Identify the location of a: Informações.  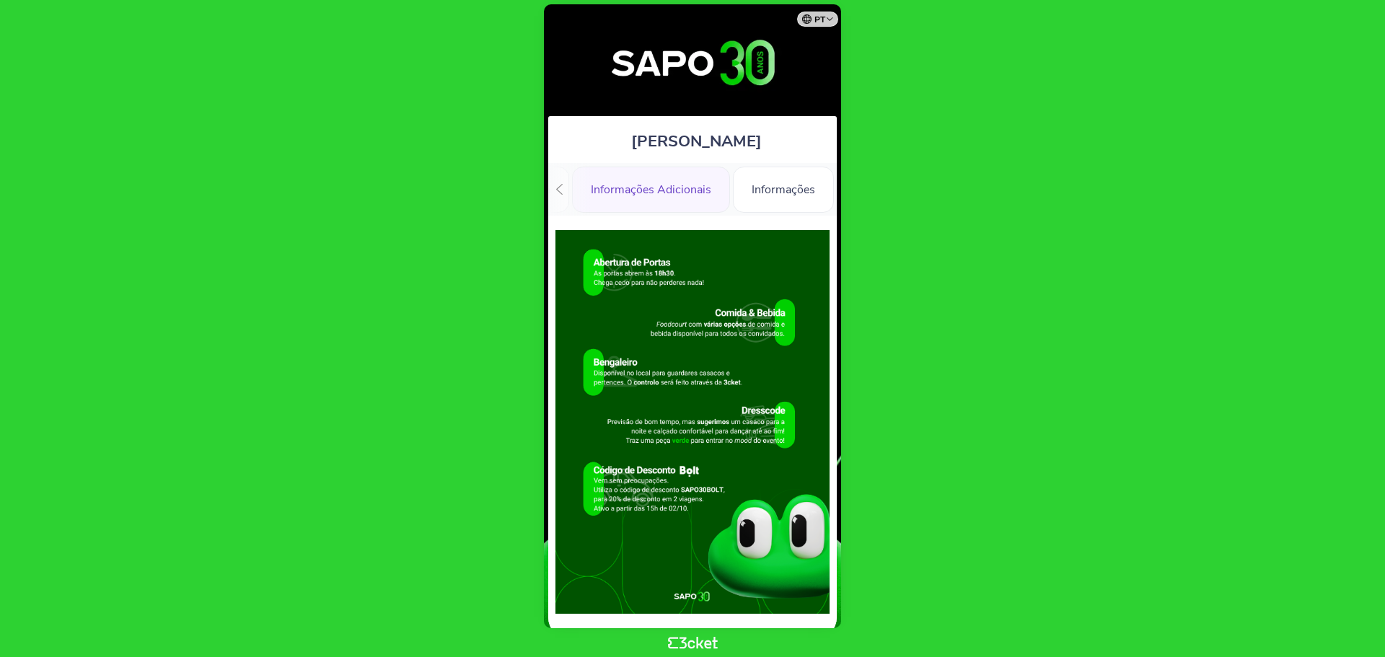
(783, 188).